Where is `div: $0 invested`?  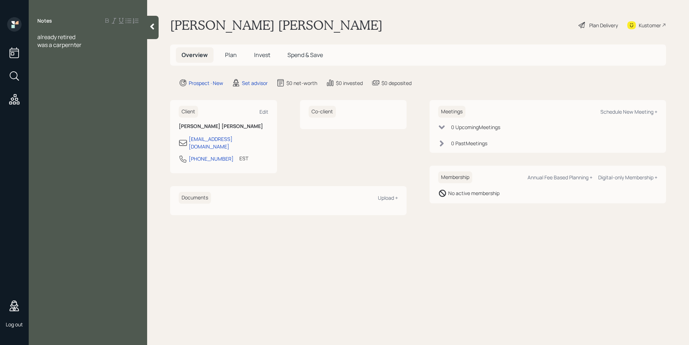 div: $0 invested is located at coordinates (349, 83).